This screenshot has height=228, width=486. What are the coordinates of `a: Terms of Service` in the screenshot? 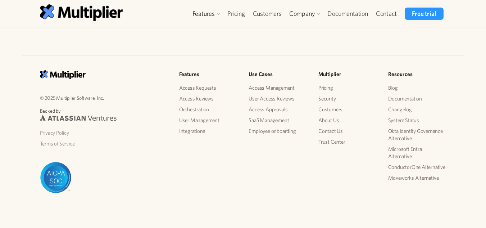 It's located at (104, 144).